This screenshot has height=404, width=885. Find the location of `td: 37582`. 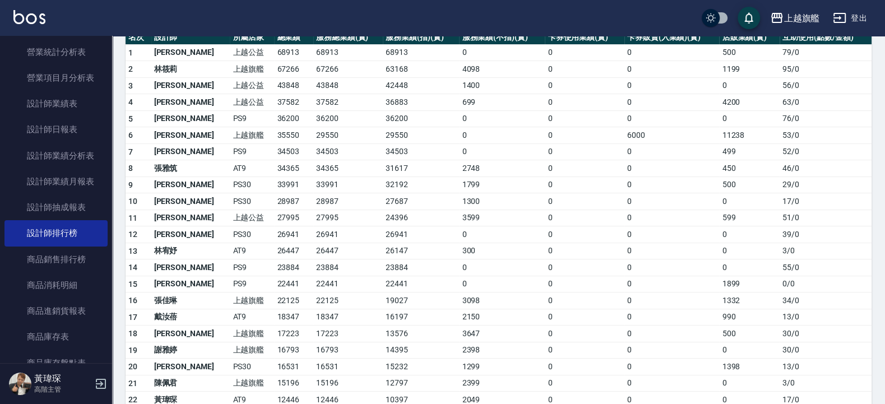

td: 37582 is located at coordinates (293, 103).